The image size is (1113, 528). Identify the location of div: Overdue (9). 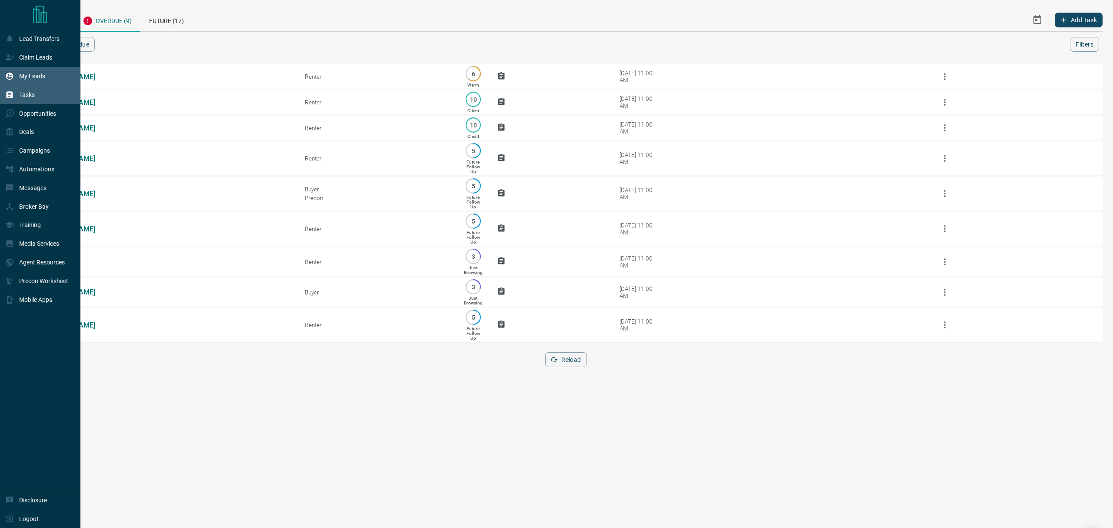
(107, 20).